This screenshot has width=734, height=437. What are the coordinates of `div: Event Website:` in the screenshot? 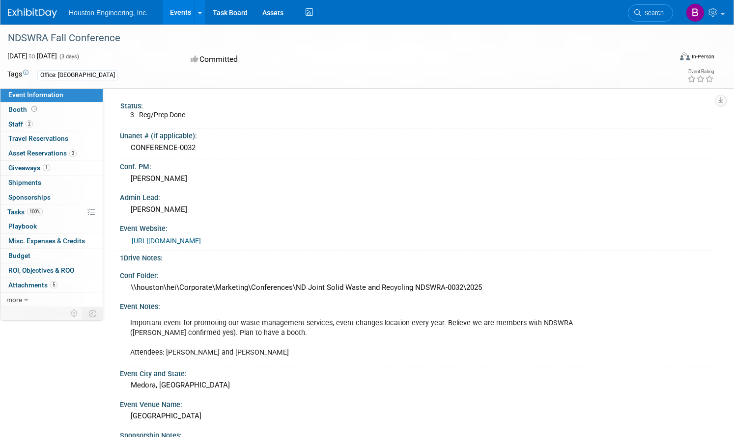 It's located at (417, 227).